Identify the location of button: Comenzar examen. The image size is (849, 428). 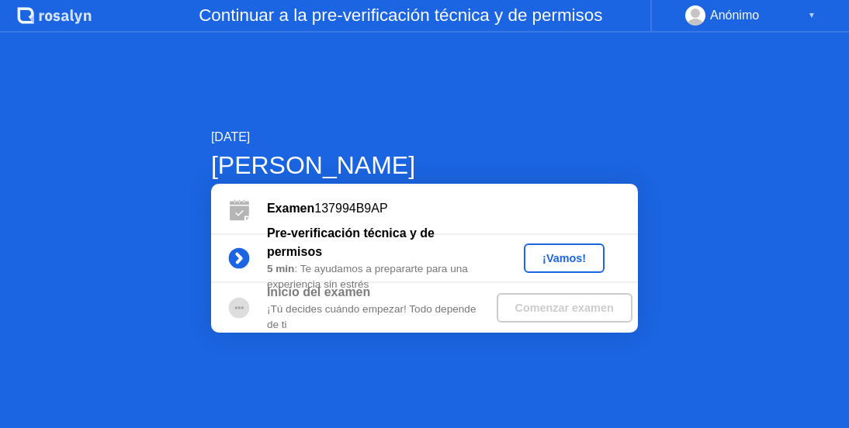
(564, 308).